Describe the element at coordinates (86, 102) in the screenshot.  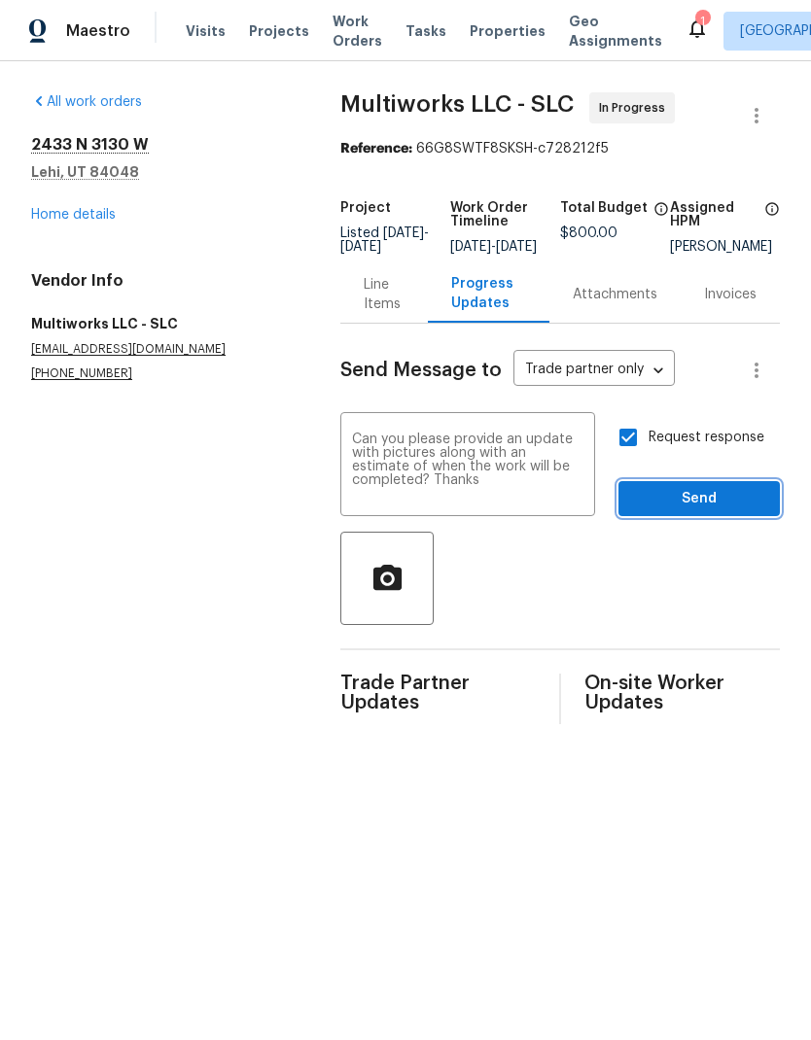
I see `a: All work orders` at that location.